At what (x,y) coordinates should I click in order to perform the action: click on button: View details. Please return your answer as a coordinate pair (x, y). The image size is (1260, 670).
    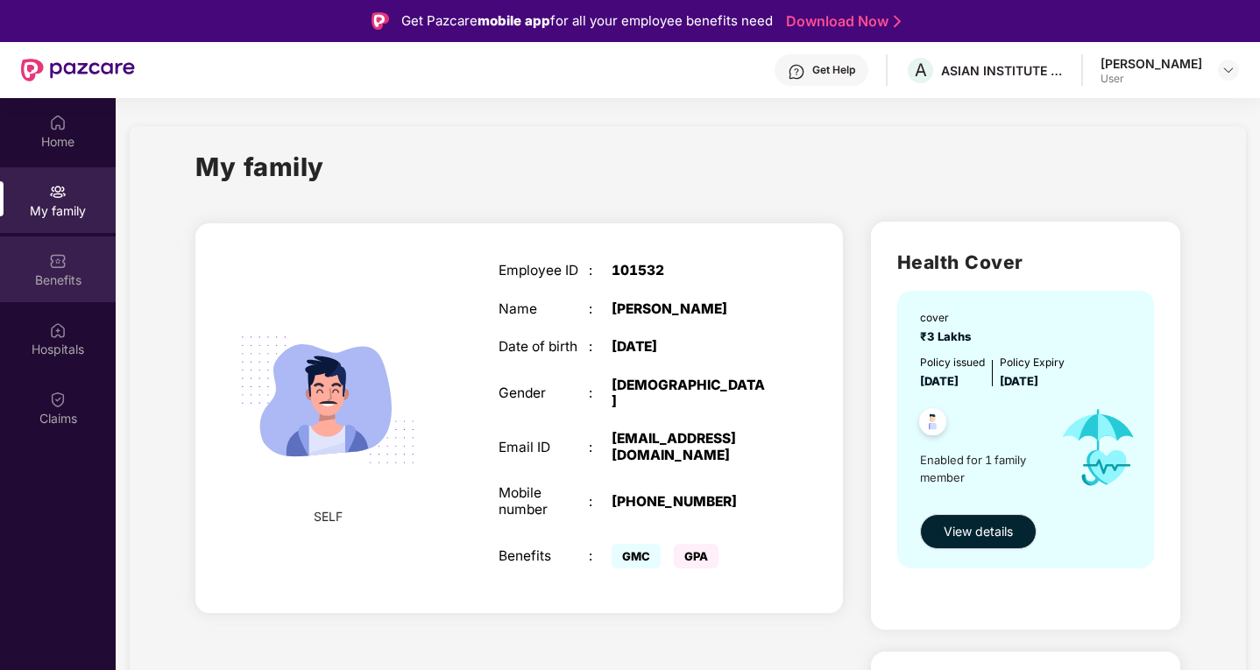
    Looking at the image, I should click on (978, 532).